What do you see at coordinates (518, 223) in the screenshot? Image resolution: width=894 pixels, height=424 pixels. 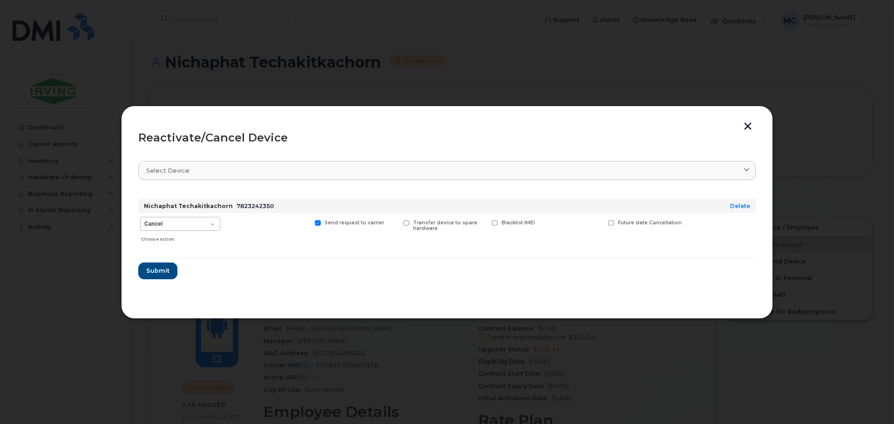 I see `span: Blacklist IMEI` at bounding box center [518, 223].